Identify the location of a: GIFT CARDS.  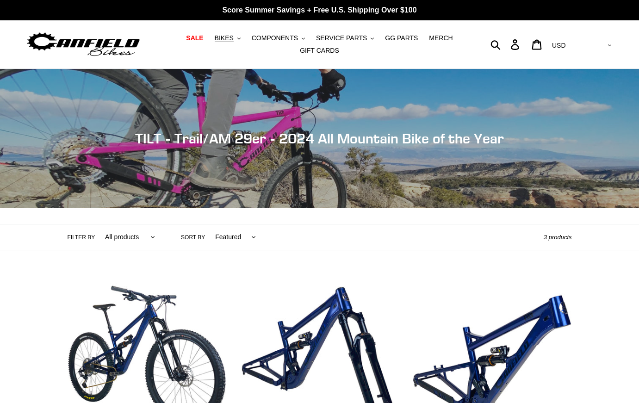
(319, 50).